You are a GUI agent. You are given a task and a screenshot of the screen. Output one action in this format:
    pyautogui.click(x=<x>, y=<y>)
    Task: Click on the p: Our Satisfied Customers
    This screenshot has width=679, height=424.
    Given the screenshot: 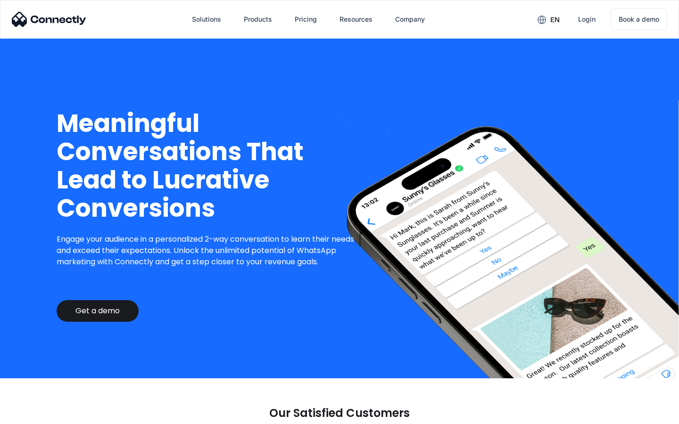 What is the action you would take?
    pyautogui.click(x=340, y=414)
    